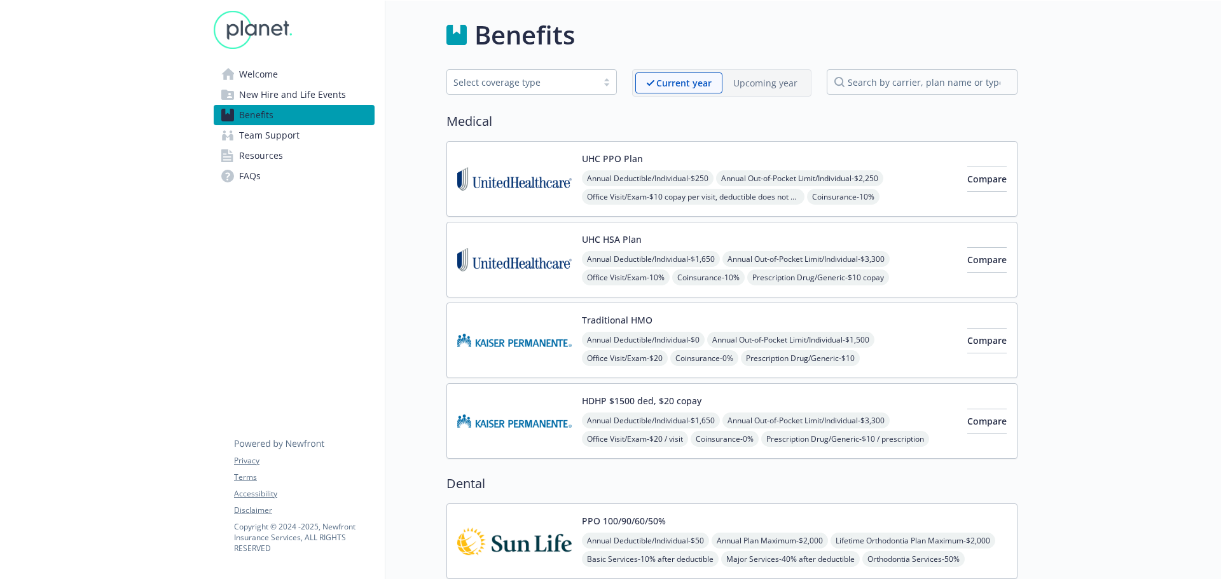 The width and height of the screenshot is (1221, 579). Describe the element at coordinates (800, 358) in the screenshot. I see `span: Prescription Drug/Generic - $10` at that location.